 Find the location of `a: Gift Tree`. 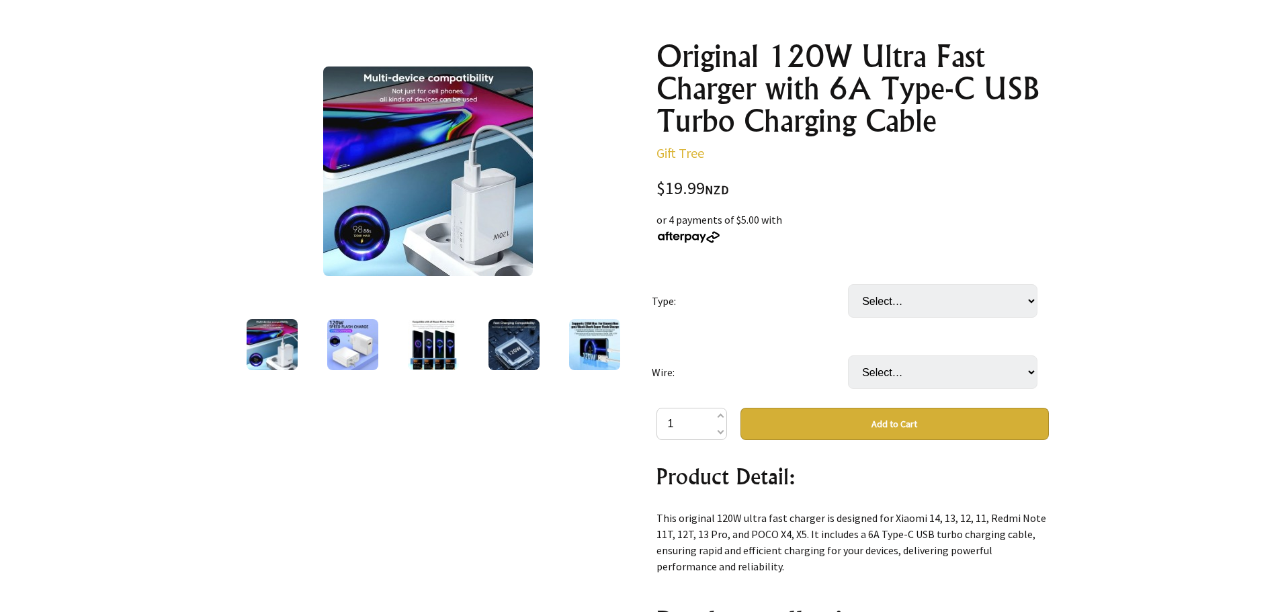

a: Gift Tree is located at coordinates (680, 153).